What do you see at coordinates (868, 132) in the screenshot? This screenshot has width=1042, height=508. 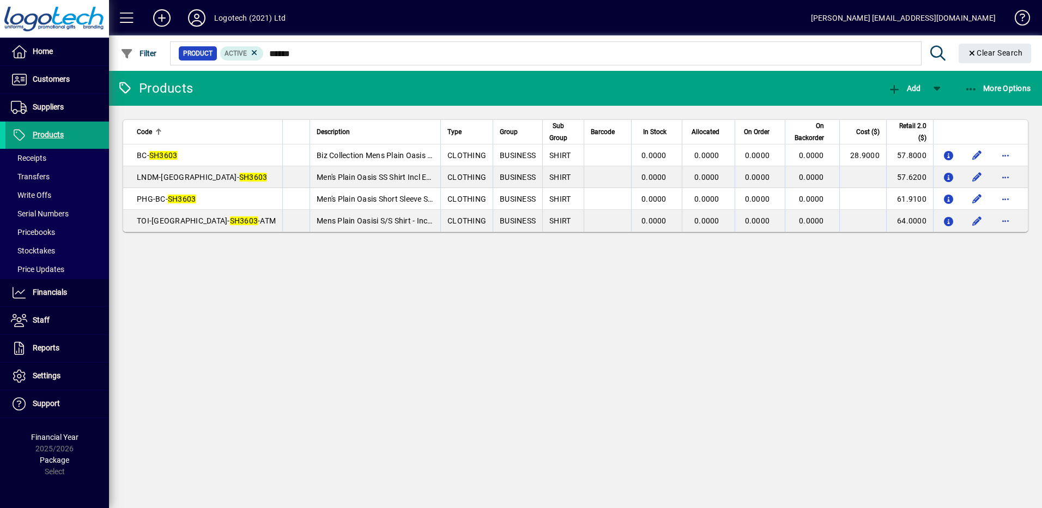 I see `span: Cost ($)` at bounding box center [868, 132].